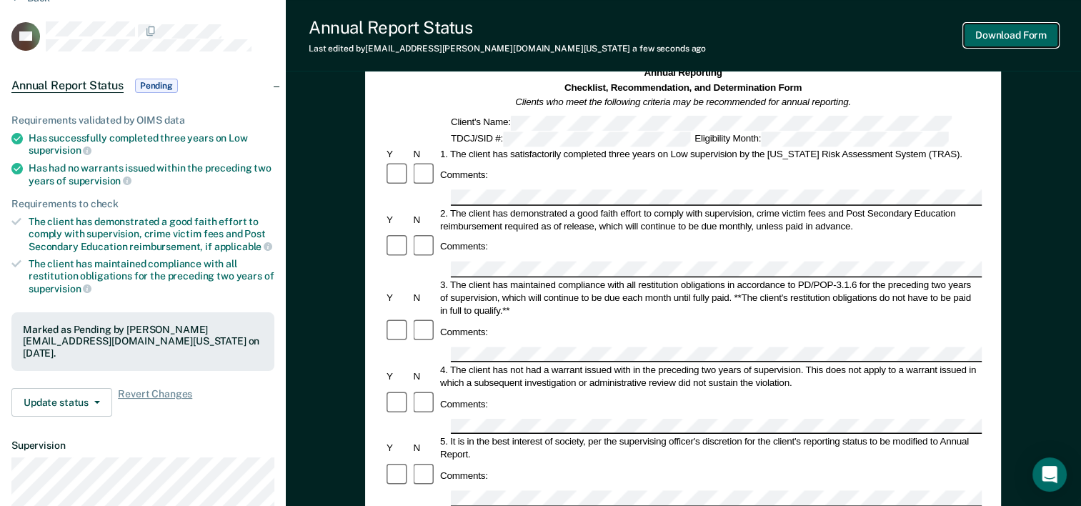 This screenshot has width=1081, height=506. Describe the element at coordinates (507, 27) in the screenshot. I see `div: Annual Report Status` at that location.